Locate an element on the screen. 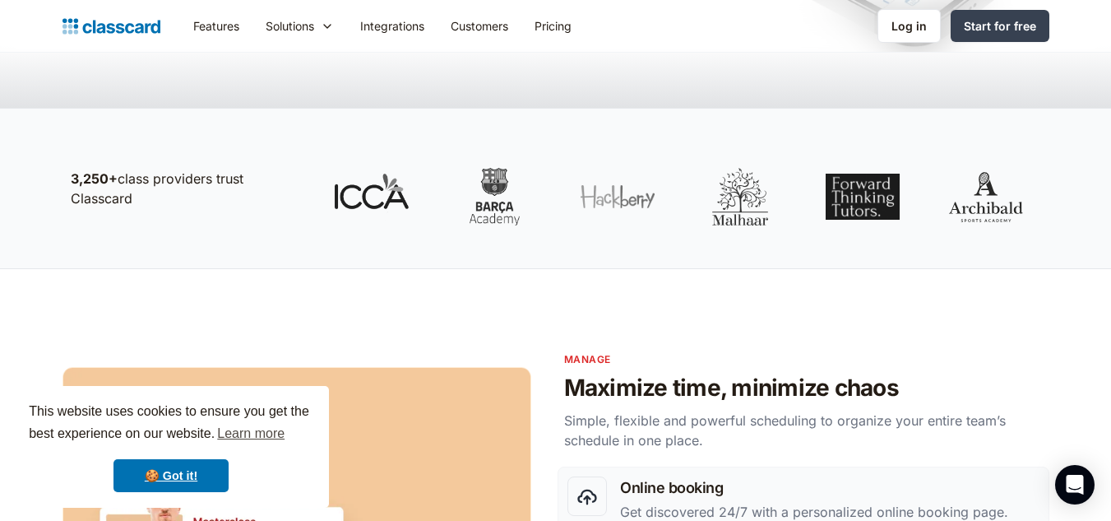 The width and height of the screenshot is (1111, 521). a: Features is located at coordinates (216, 26).